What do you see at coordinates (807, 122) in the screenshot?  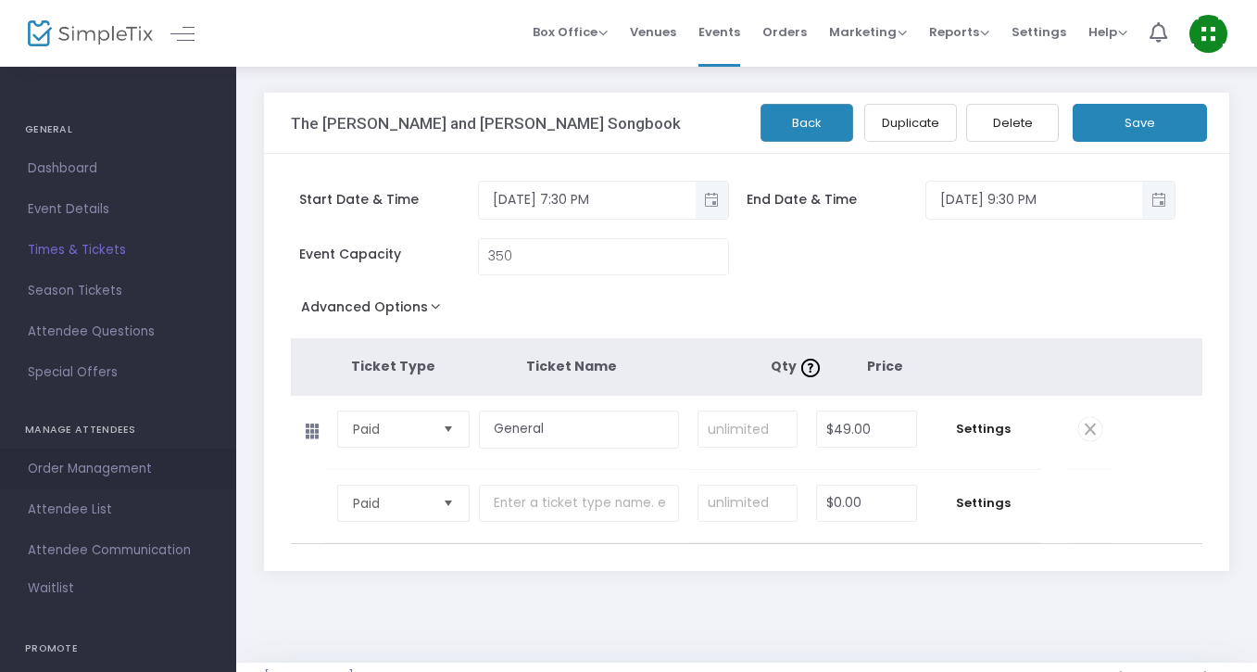 I see `button: Back` at bounding box center [807, 122].